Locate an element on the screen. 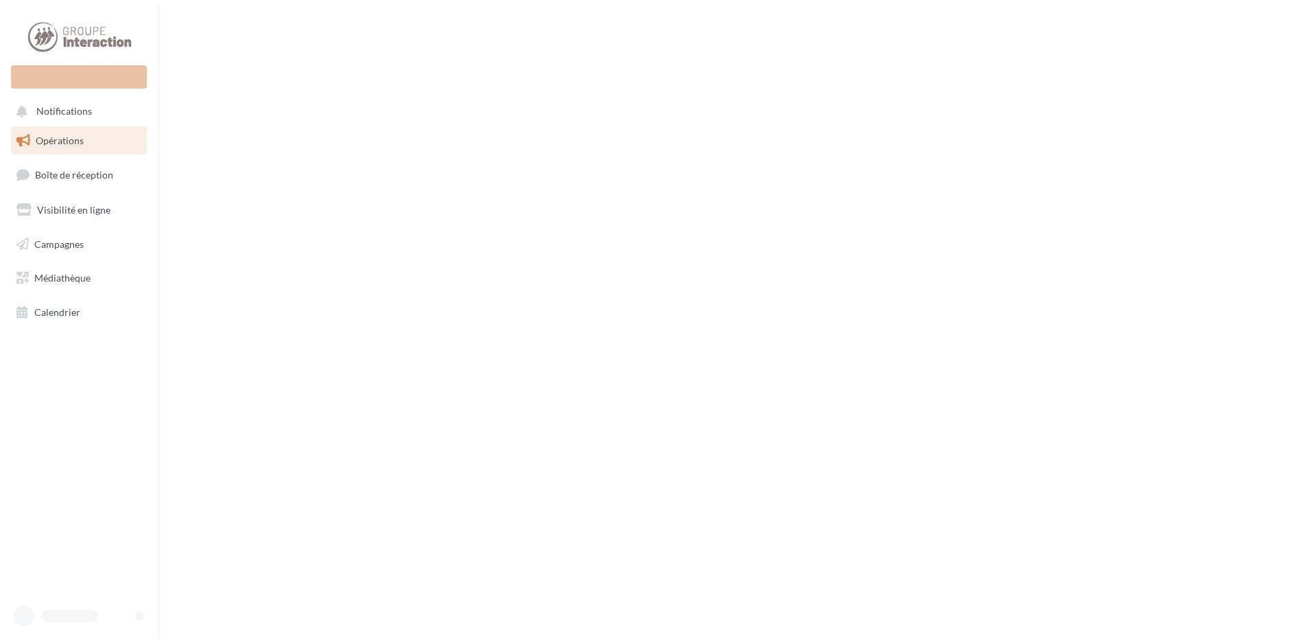  span: Médiathèque is located at coordinates (62, 277).